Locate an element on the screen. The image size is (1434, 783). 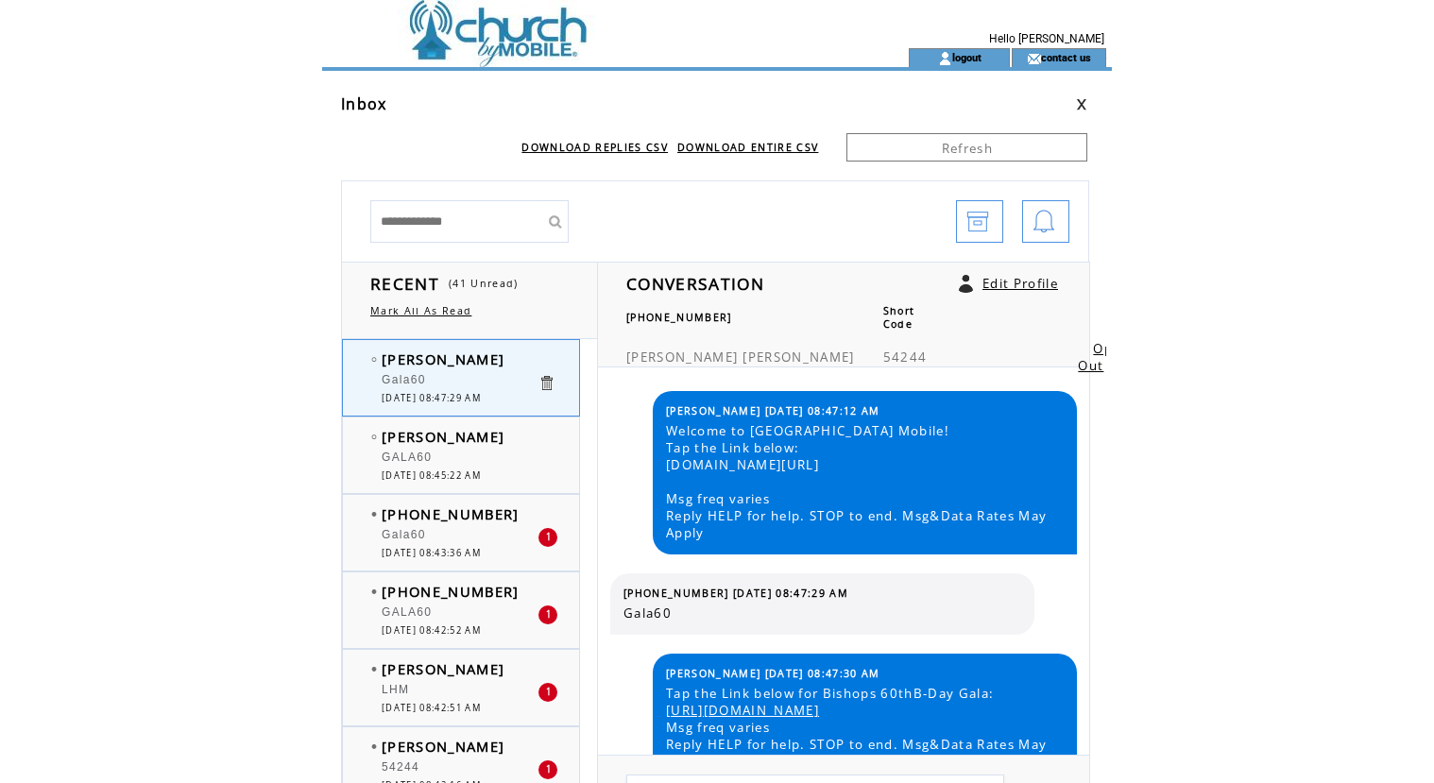
span: CONVERSATION is located at coordinates (695, 283).